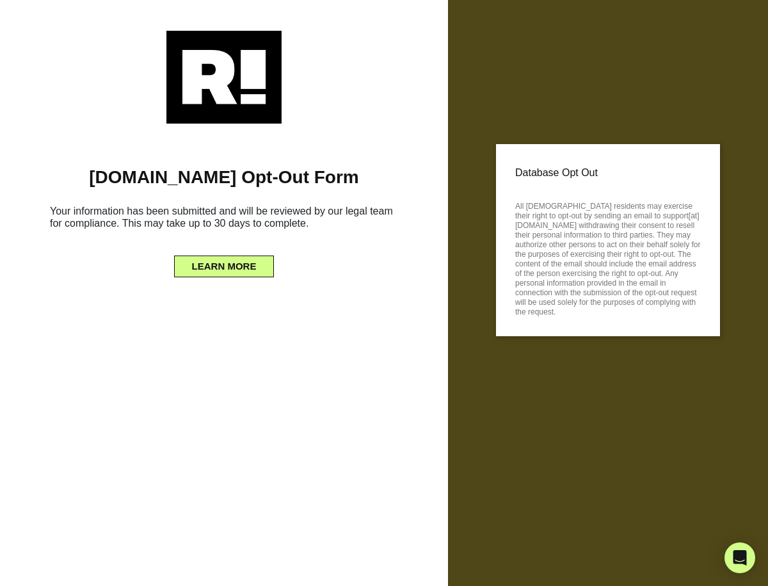  Describe the element at coordinates (224, 262) in the screenshot. I see `a: LEARN MORE` at that location.